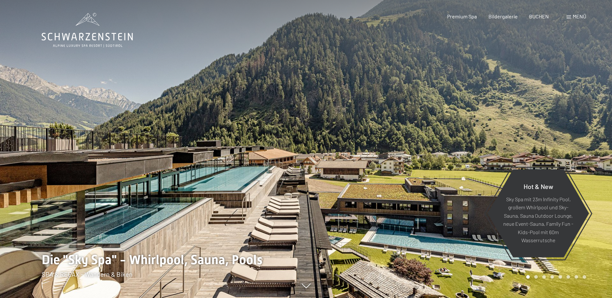 The height and width of the screenshot is (298, 612). Describe the element at coordinates (536, 277) in the screenshot. I see `div: Carousel Page 2` at that location.